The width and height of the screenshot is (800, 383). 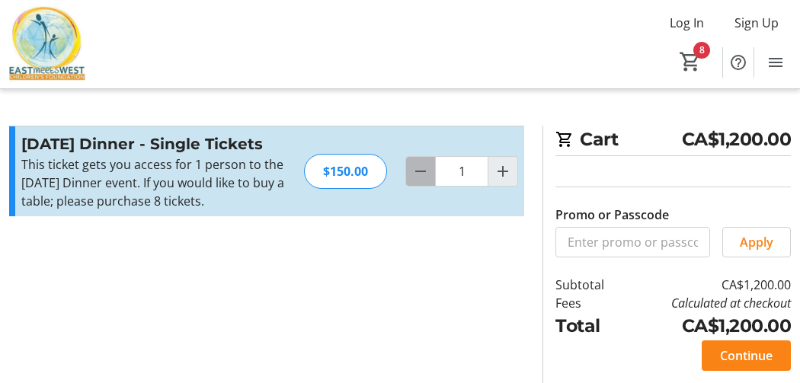 I want to click on div: $150.00, so click(x=345, y=171).